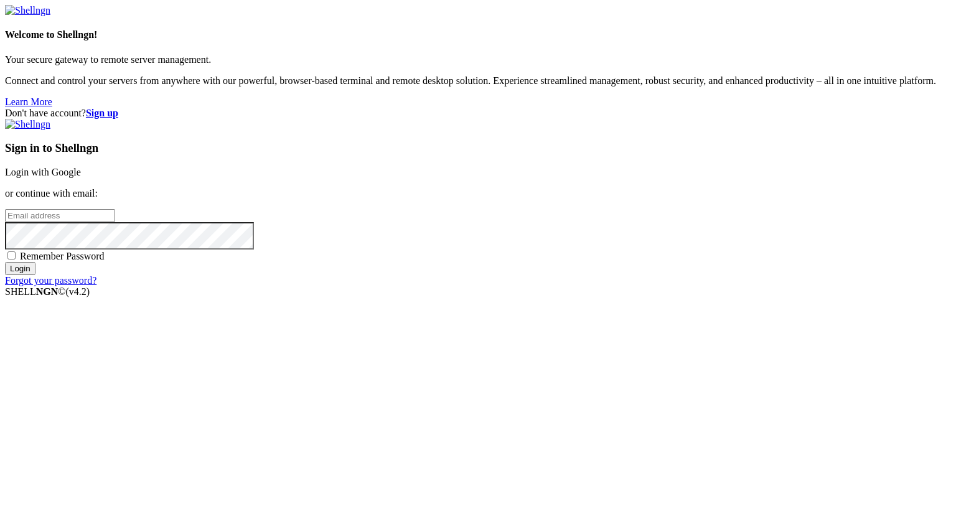 This screenshot has height=514, width=956. What do you see at coordinates (62, 256) in the screenshot?
I see `span: Remember Password` at bounding box center [62, 256].